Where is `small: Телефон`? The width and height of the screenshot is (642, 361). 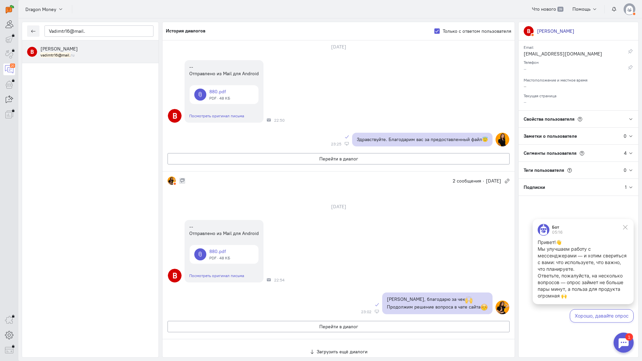 small: Телефон is located at coordinates (531, 62).